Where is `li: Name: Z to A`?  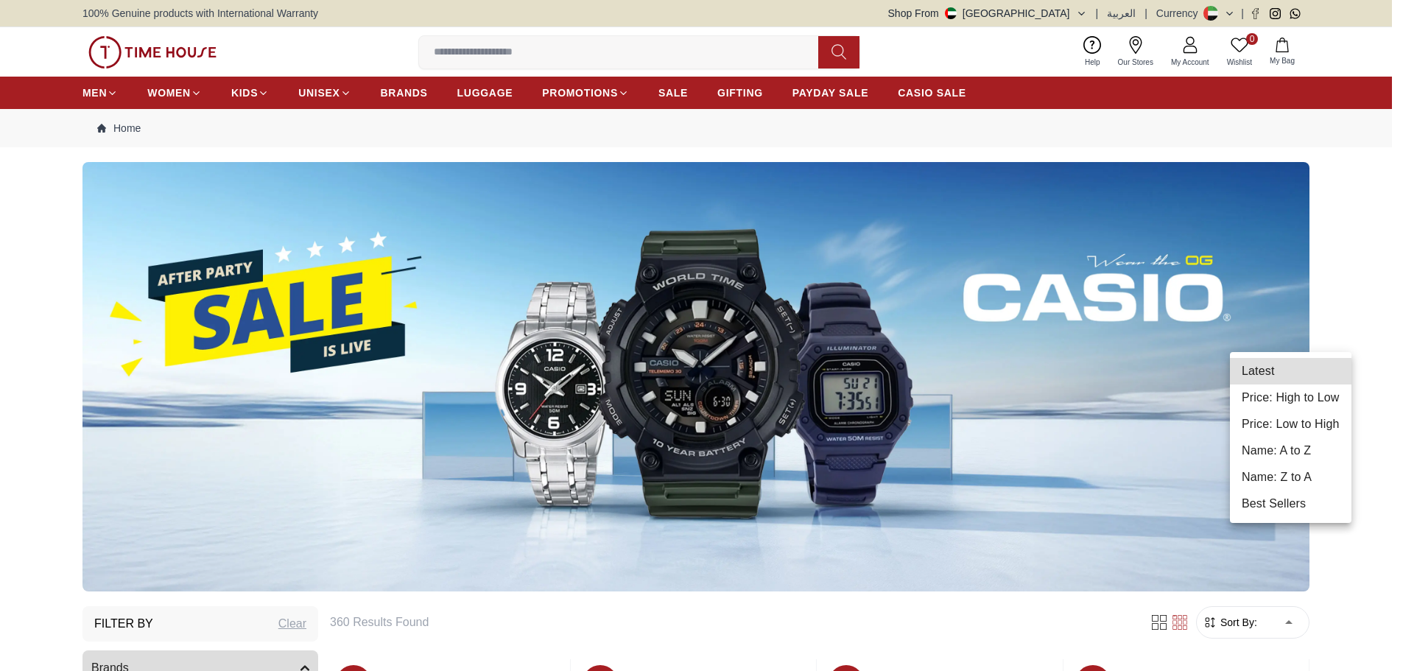 li: Name: Z to A is located at coordinates (1291, 477).